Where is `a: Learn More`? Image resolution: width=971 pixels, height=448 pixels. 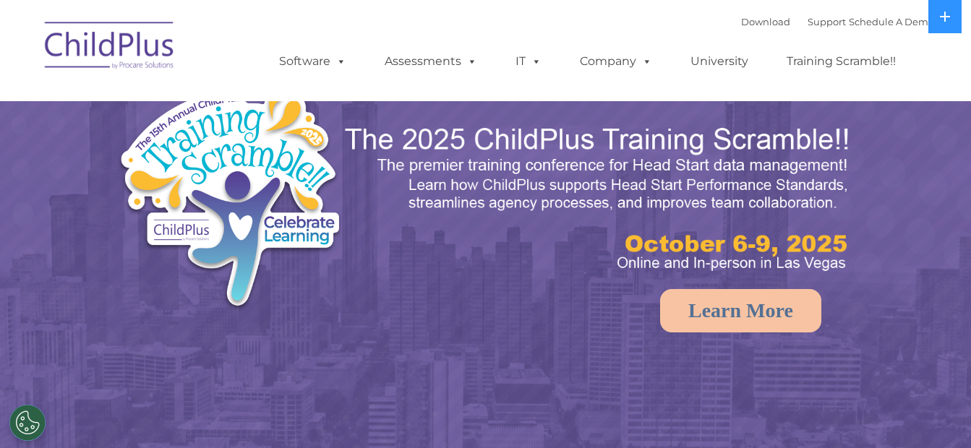 a: Learn More is located at coordinates (740, 311).